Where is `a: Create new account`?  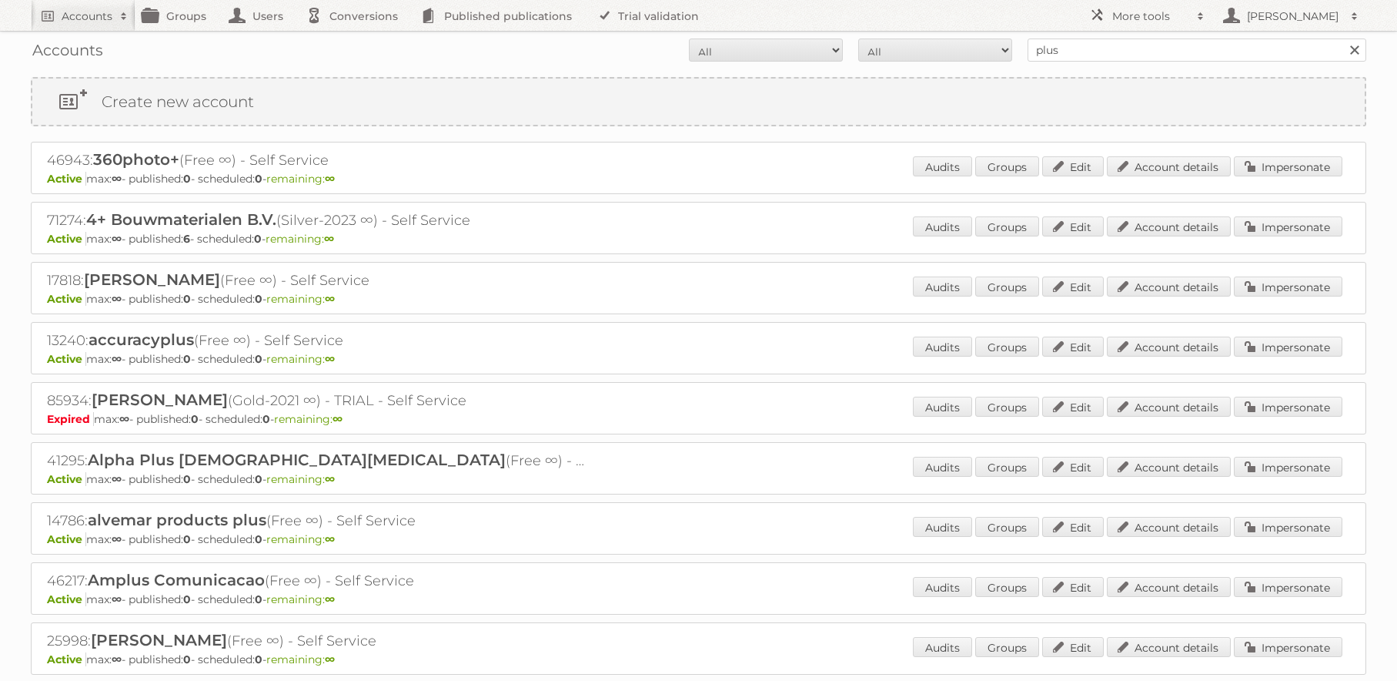 a: Create new account is located at coordinates (698, 102).